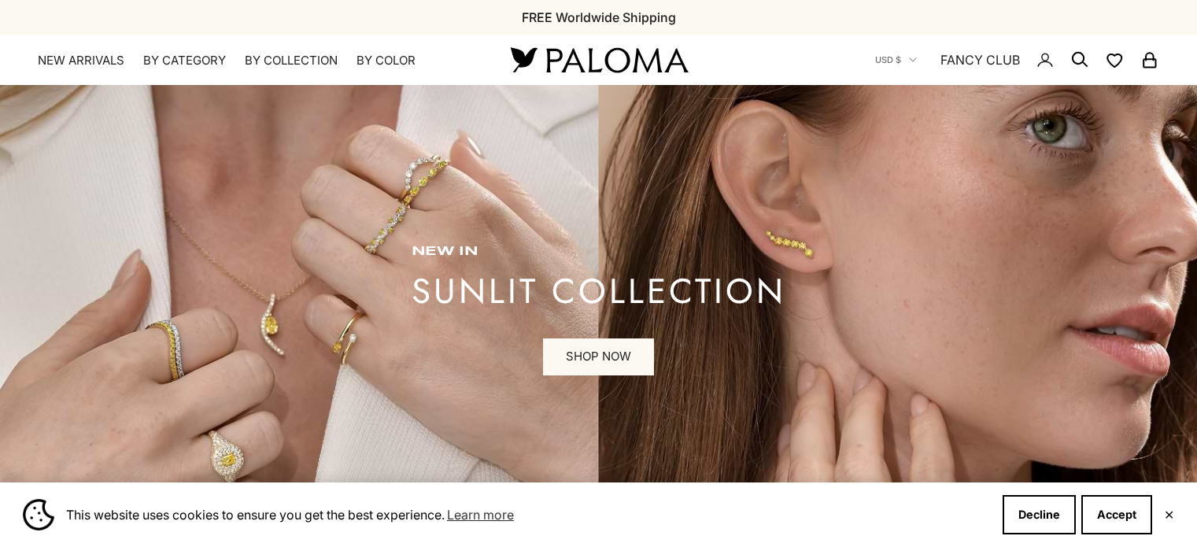 Image resolution: width=1197 pixels, height=547 pixels. What do you see at coordinates (291, 61) in the screenshot?
I see `summary: By Collection` at bounding box center [291, 61].